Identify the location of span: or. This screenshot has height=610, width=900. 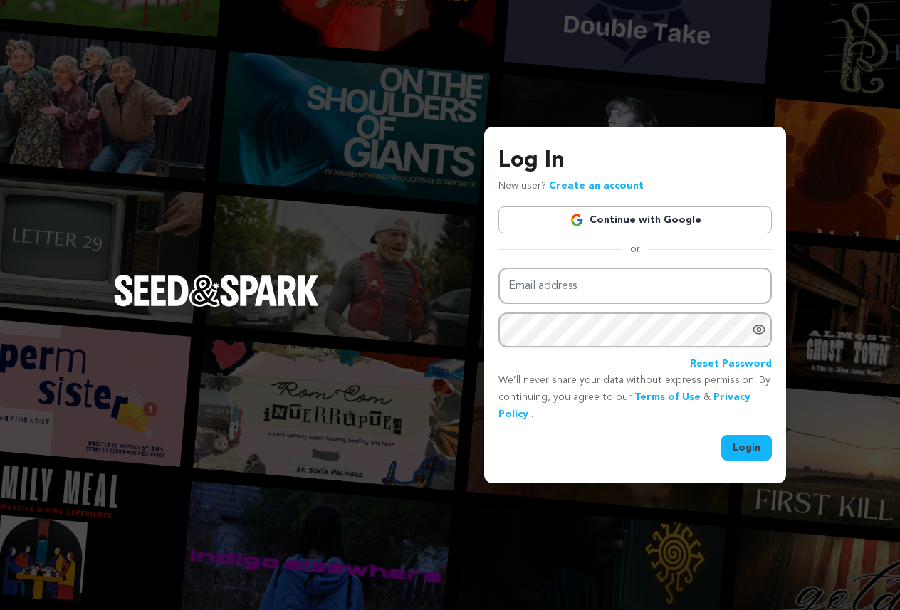
(635, 249).